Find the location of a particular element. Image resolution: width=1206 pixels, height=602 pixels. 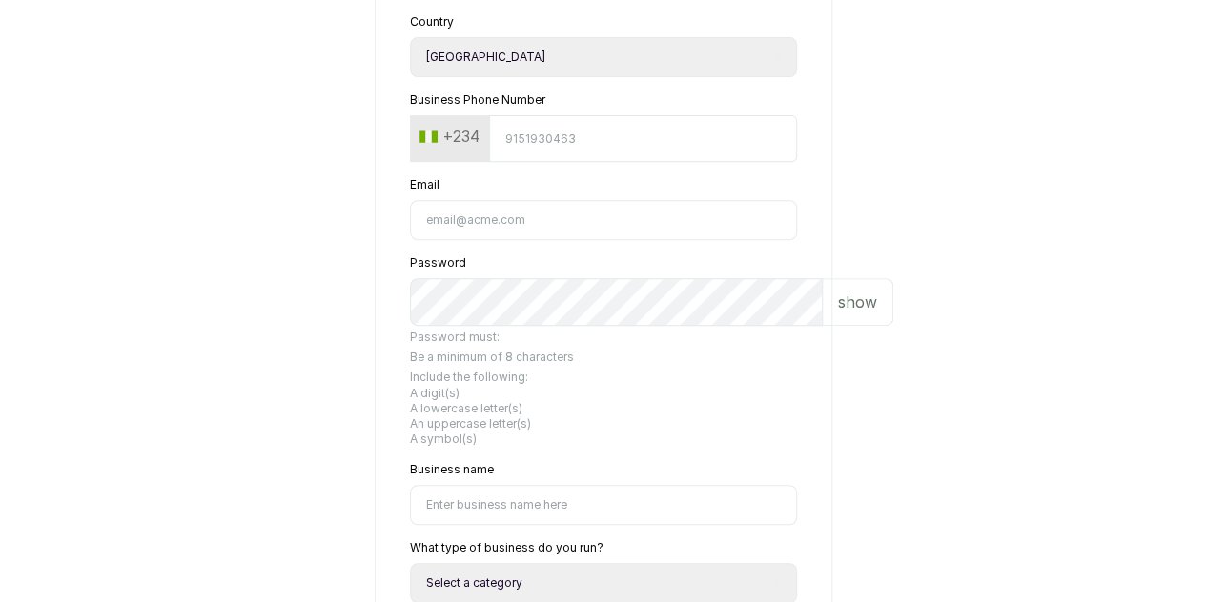

label: Email is located at coordinates (424, 185).